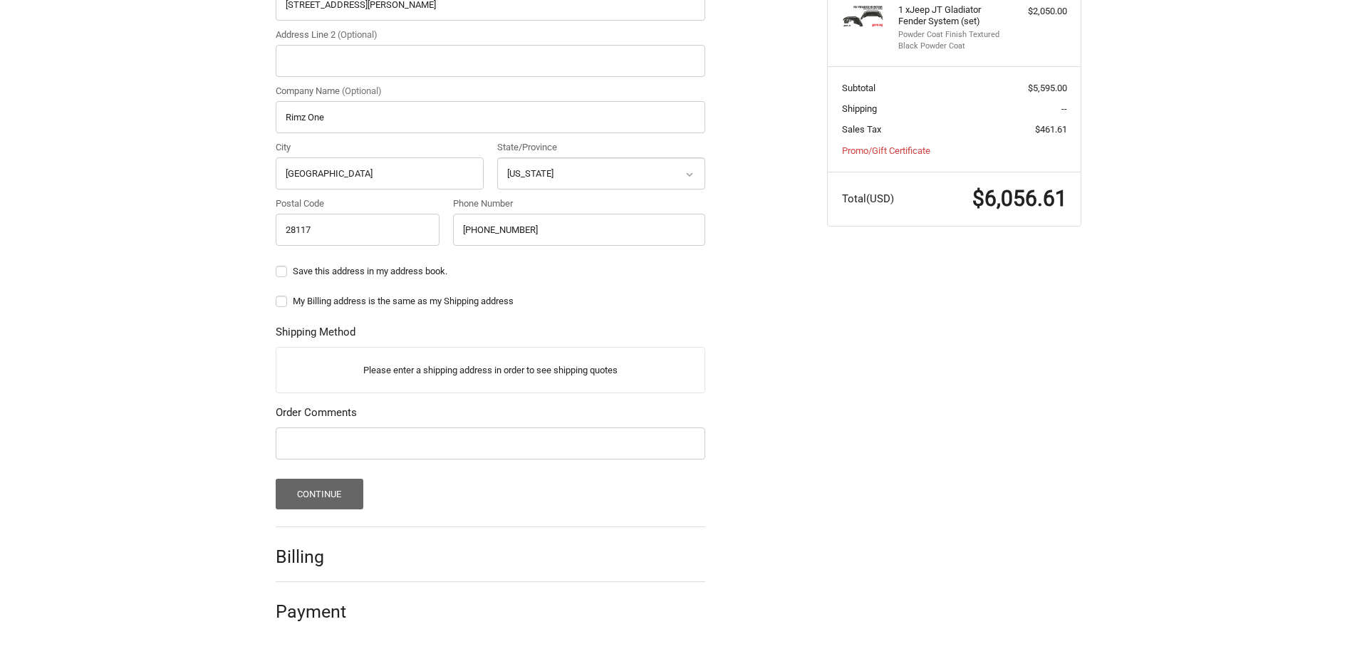  I want to click on label: Address Line 2, so click(490, 35).